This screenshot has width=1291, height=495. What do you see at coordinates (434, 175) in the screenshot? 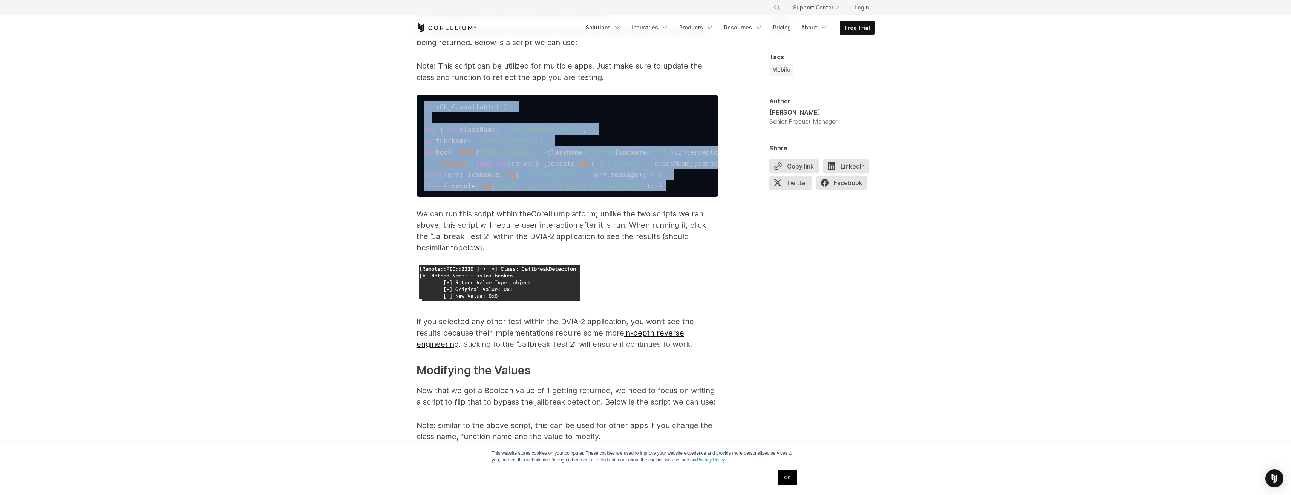
I see `span: catch` at bounding box center [434, 175].